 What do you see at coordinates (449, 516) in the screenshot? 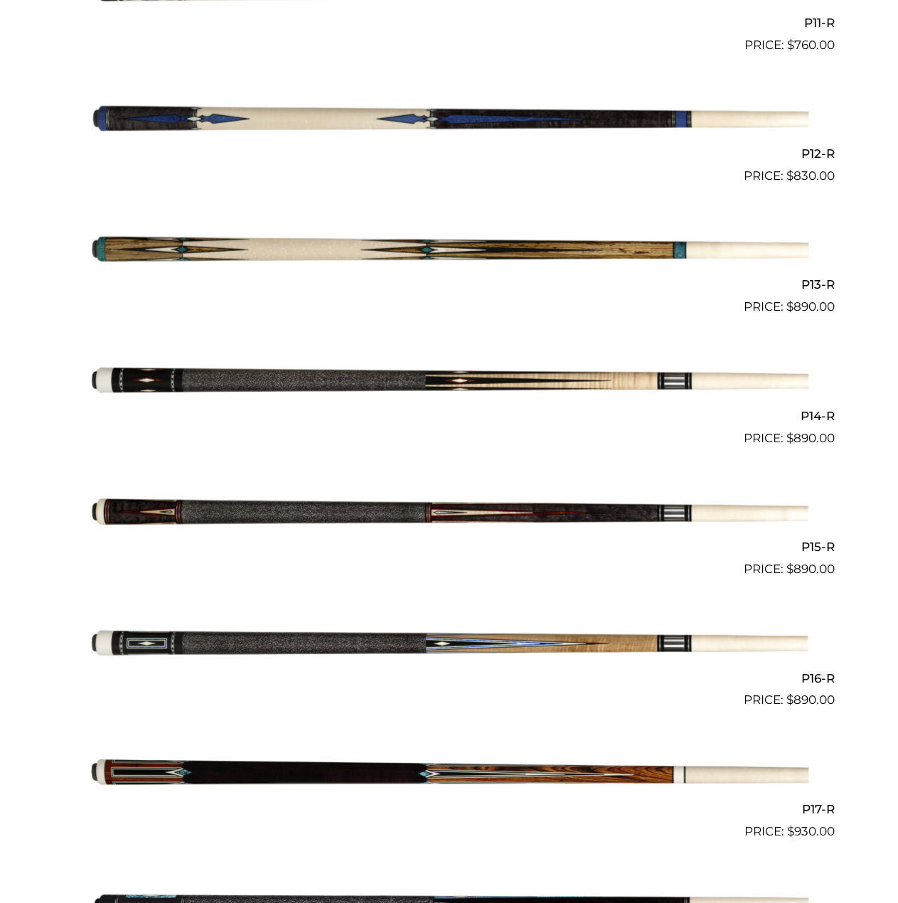
I see `a: P15-R $890.00` at bounding box center [449, 516].